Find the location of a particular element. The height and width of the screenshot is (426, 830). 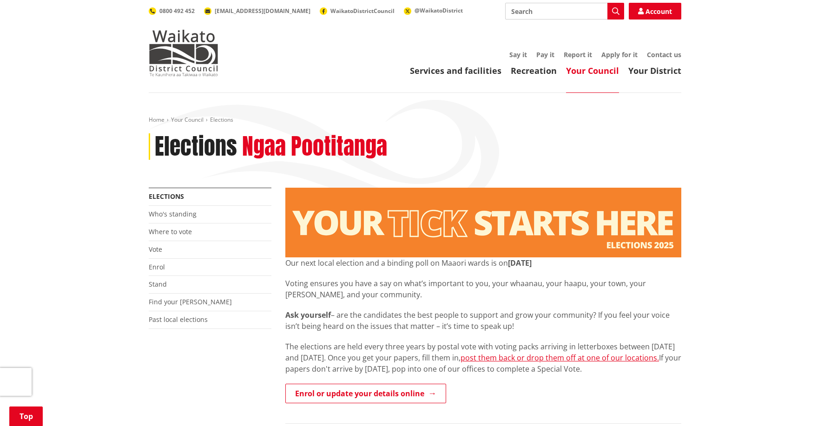

img: Elections - Website banner is located at coordinates (483, 223).